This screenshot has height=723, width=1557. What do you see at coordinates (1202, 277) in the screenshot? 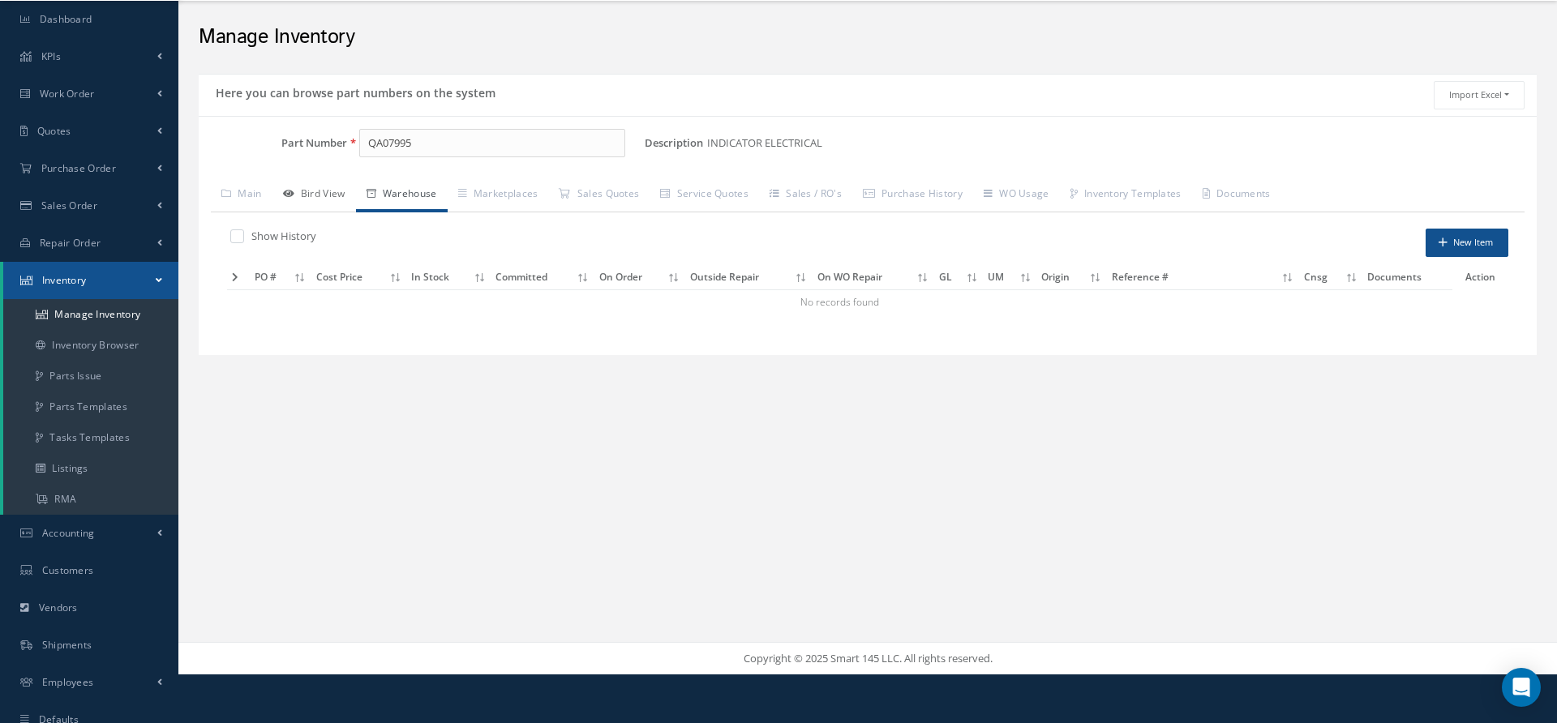
I see `th: Reference #` at bounding box center [1202, 277].